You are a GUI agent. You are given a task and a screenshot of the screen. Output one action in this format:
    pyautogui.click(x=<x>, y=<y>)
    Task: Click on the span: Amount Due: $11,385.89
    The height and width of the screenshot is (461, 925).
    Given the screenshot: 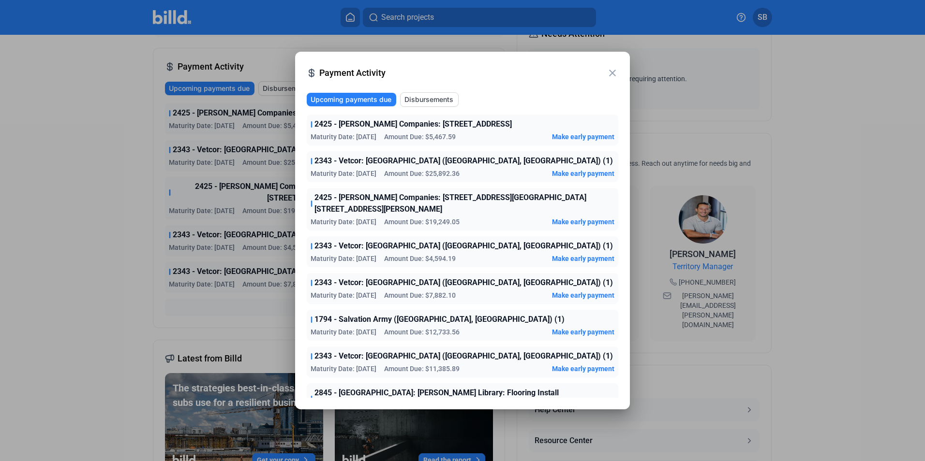 What is the action you would take?
    pyautogui.click(x=422, y=369)
    